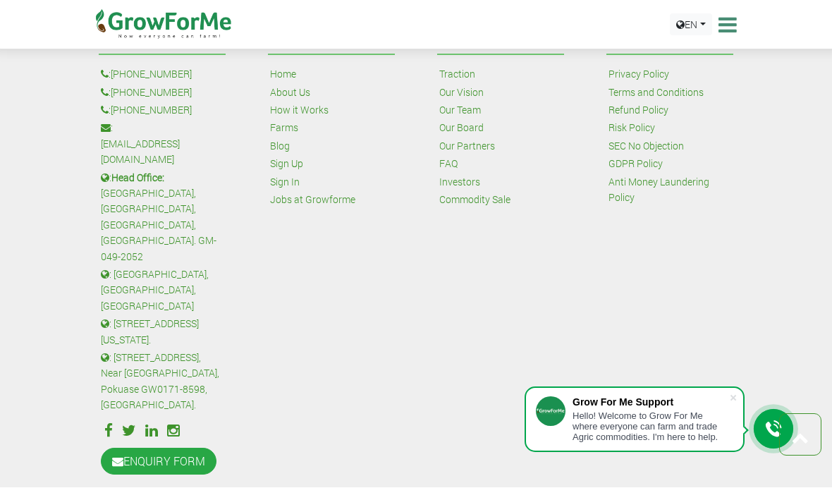  Describe the element at coordinates (283, 75) in the screenshot. I see `a: Home` at that location.